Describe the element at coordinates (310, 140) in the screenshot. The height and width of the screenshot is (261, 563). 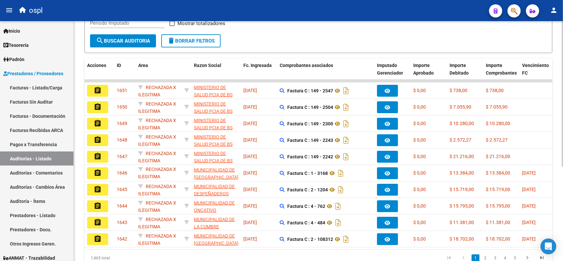
I see `strong: Factura C : 149 - 2243` at that location.